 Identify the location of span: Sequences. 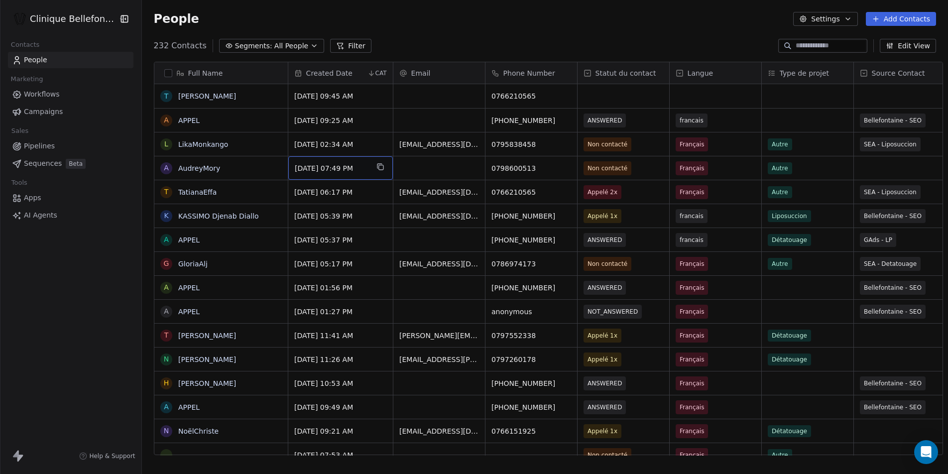
(43, 163).